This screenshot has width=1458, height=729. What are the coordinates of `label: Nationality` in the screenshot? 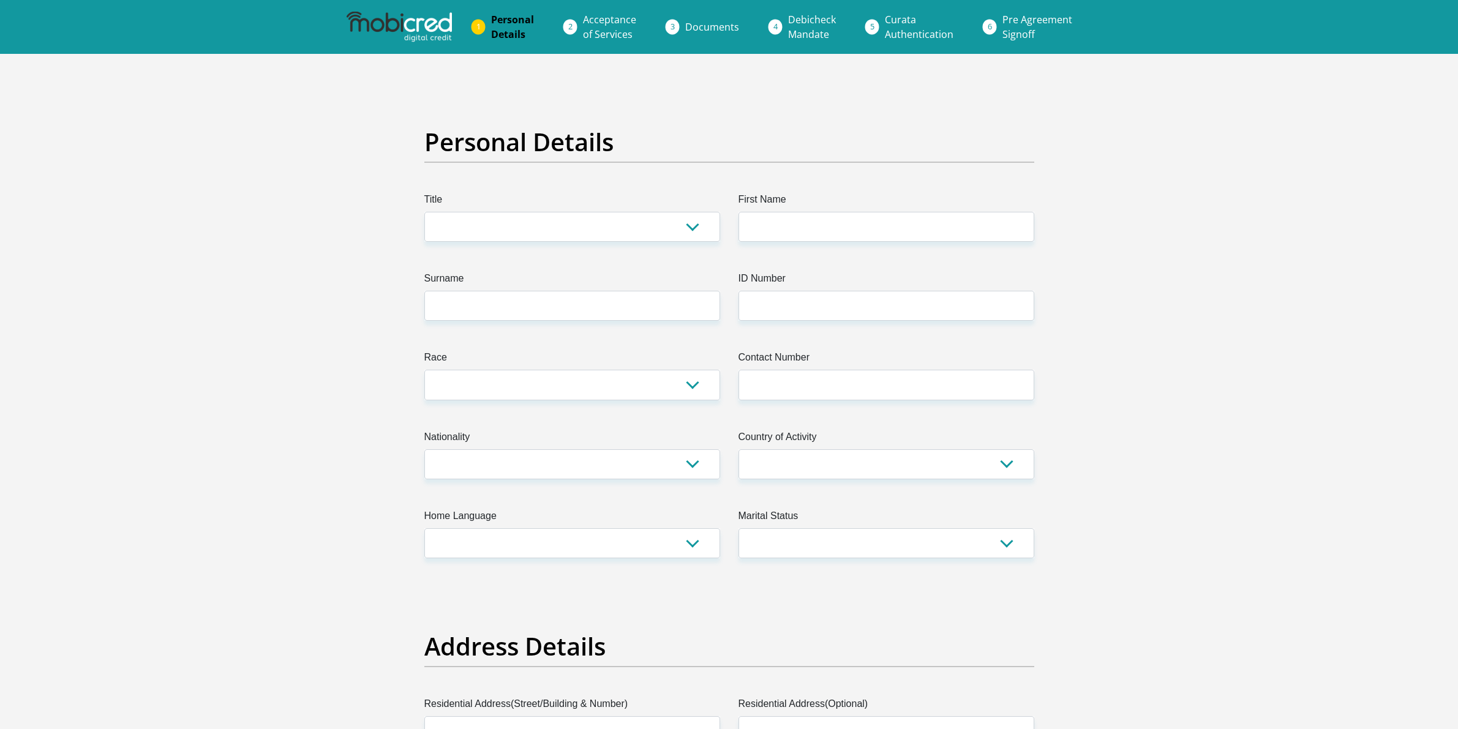 It's located at (572, 440).